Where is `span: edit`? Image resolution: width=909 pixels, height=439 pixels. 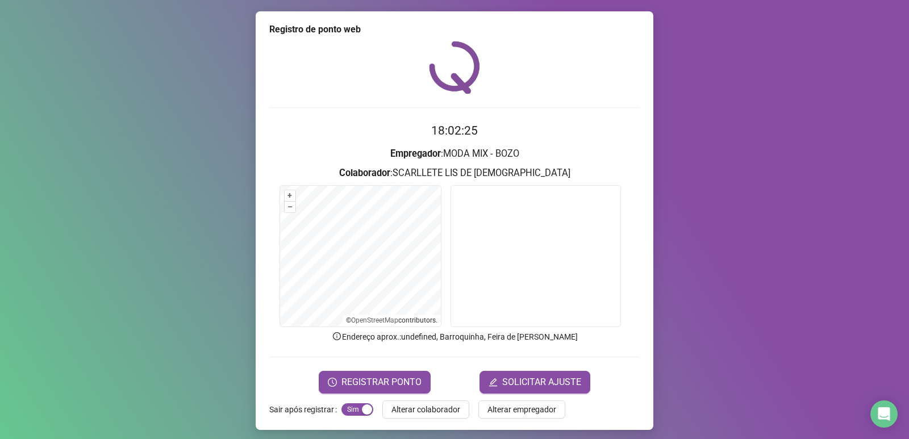
span: edit is located at coordinates (493, 382).